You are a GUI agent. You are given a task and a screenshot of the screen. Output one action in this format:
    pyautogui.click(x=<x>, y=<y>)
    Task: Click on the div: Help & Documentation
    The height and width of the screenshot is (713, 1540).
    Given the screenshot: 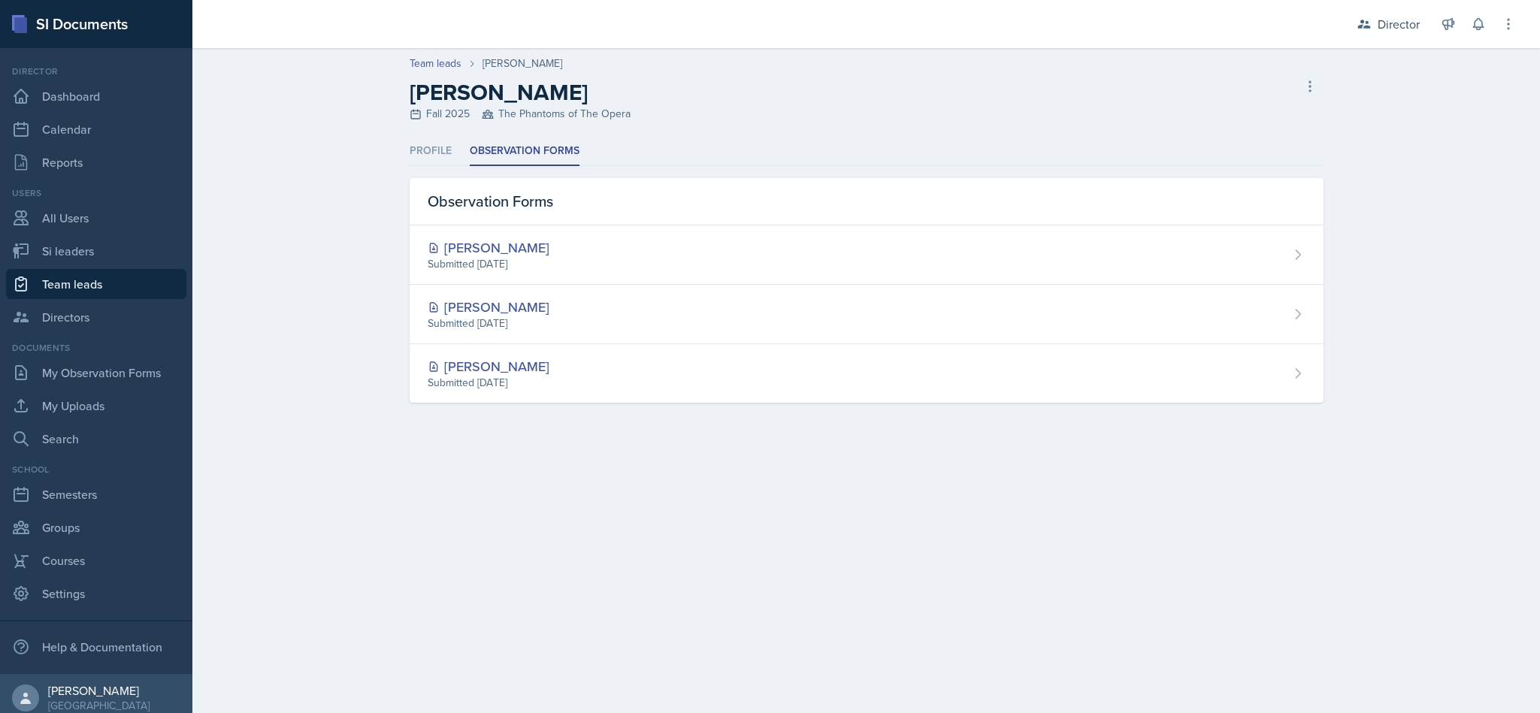 What is the action you would take?
    pyautogui.click(x=96, y=647)
    